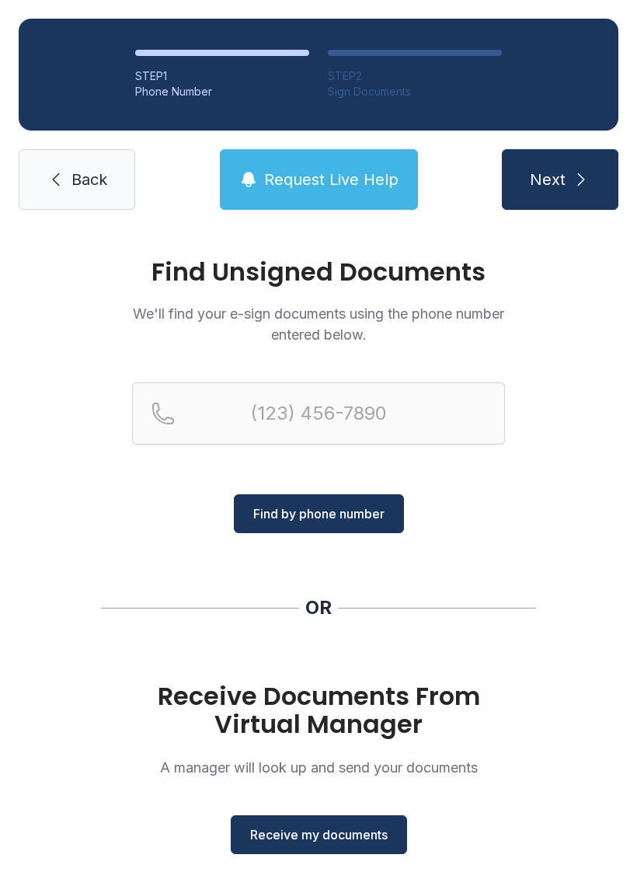 This screenshot has width=637, height=879. What do you see at coordinates (319, 710) in the screenshot?
I see `h1: Receive Documents From Virtual Manager` at bounding box center [319, 710].